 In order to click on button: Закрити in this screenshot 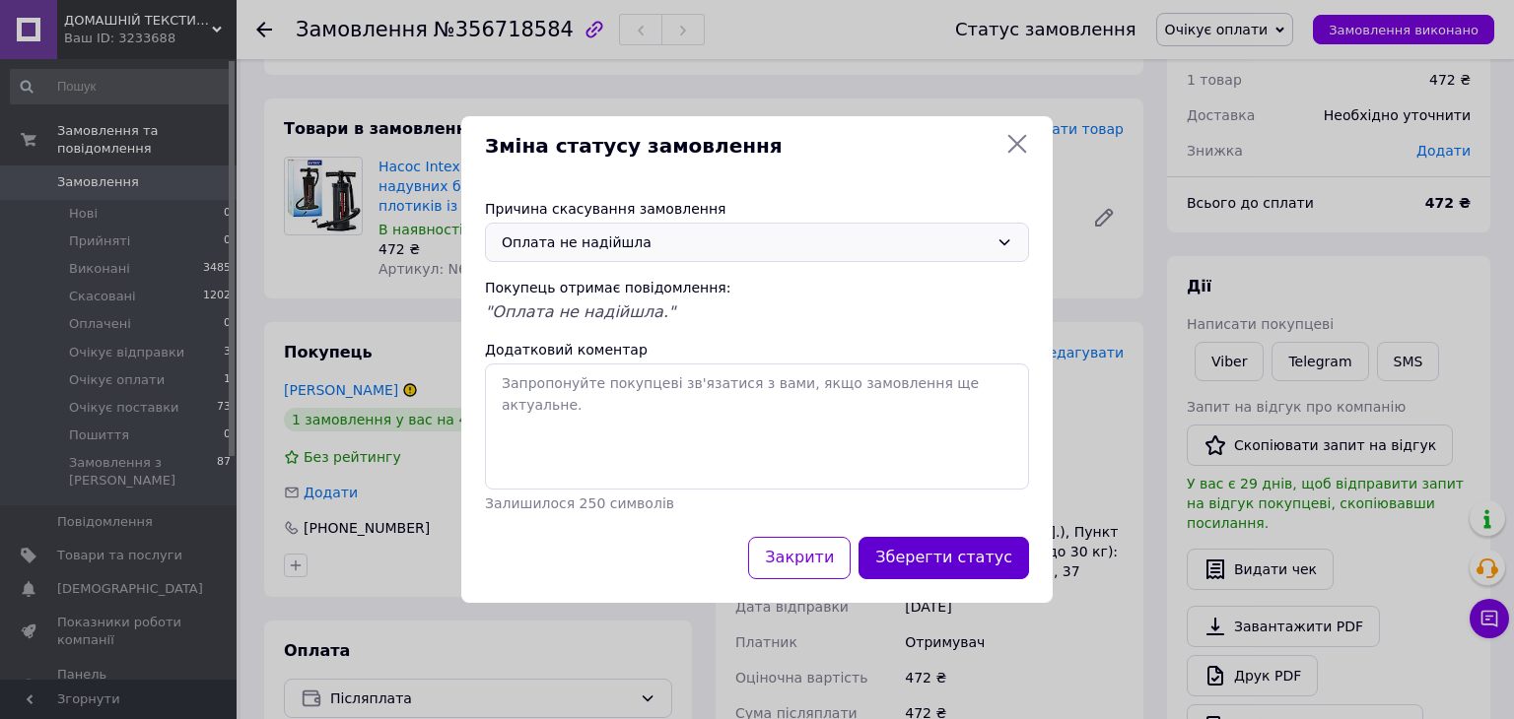, I will do `click(799, 558)`.